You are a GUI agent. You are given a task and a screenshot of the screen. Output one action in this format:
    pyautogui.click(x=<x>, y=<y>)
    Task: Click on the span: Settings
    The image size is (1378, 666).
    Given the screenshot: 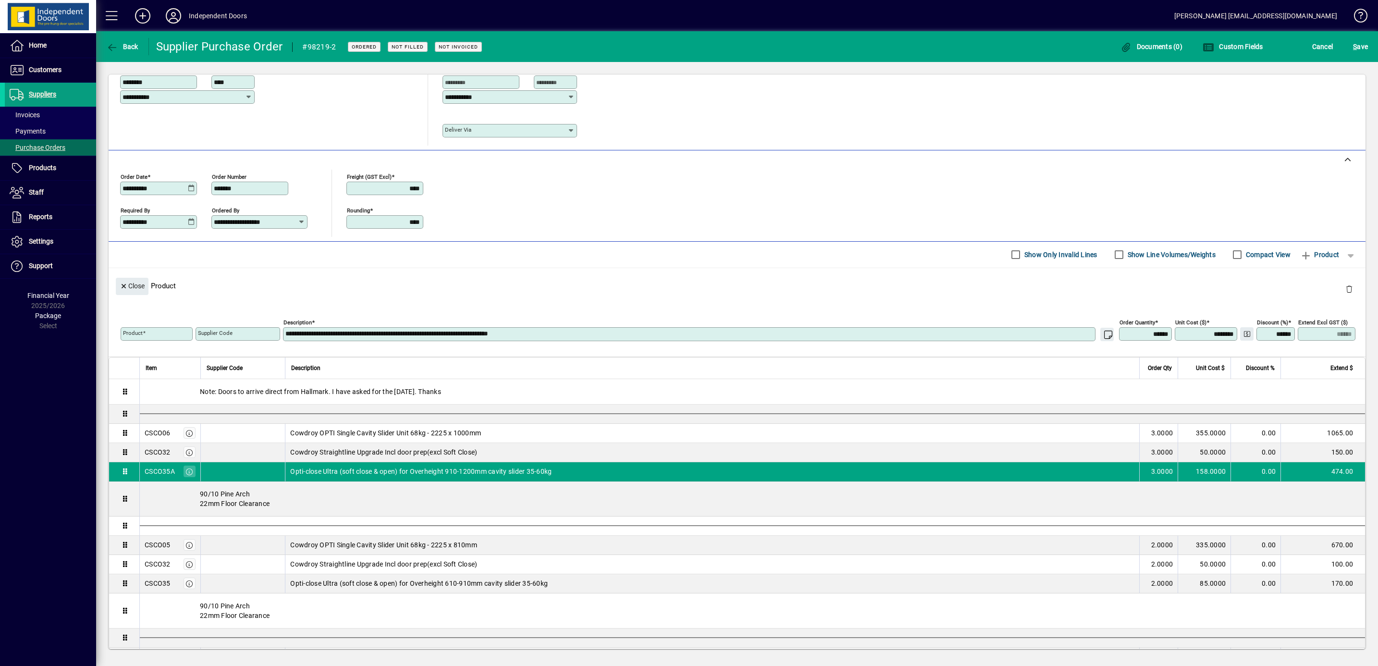 What is the action you would take?
    pyautogui.click(x=41, y=241)
    